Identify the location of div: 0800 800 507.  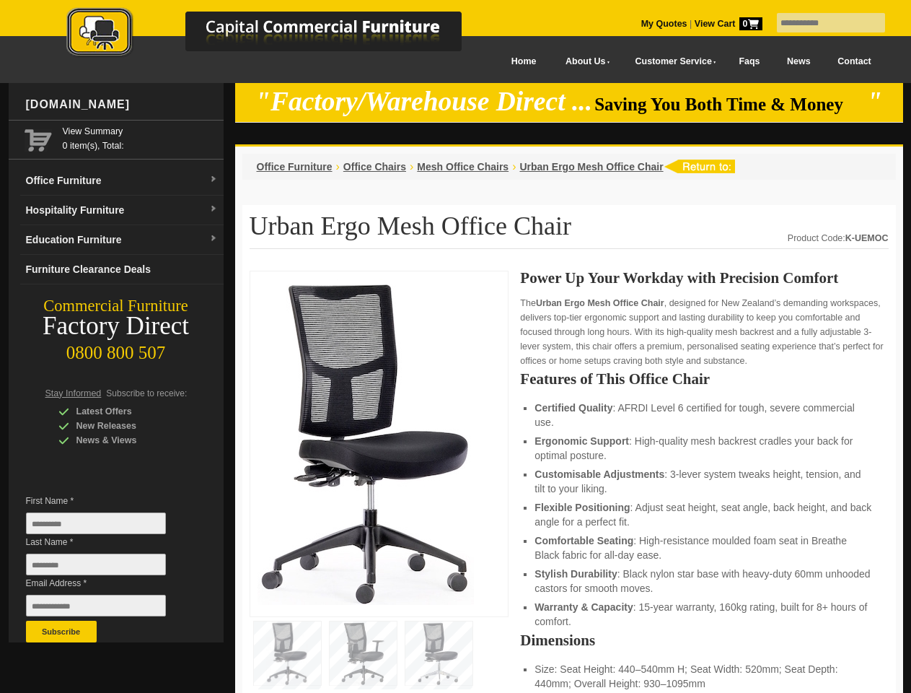
(116, 349).